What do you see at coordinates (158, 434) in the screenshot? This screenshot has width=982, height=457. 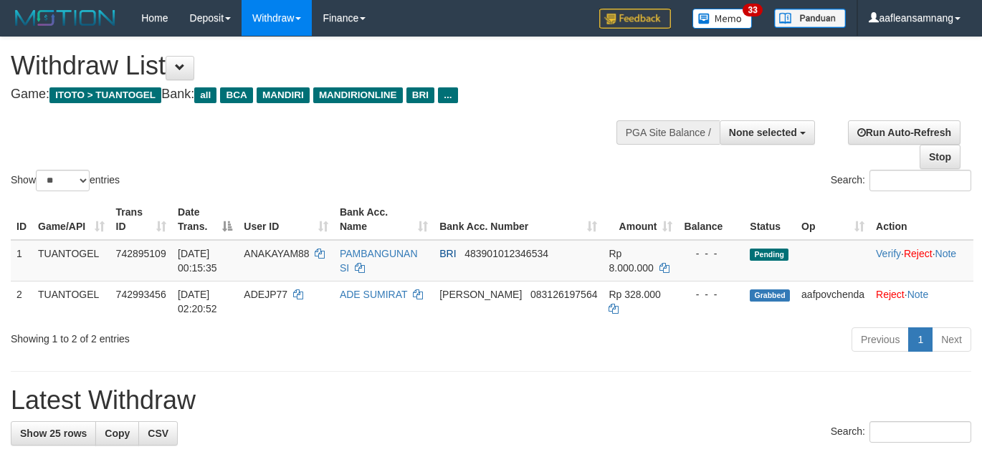 I see `span: CSV` at bounding box center [158, 434].